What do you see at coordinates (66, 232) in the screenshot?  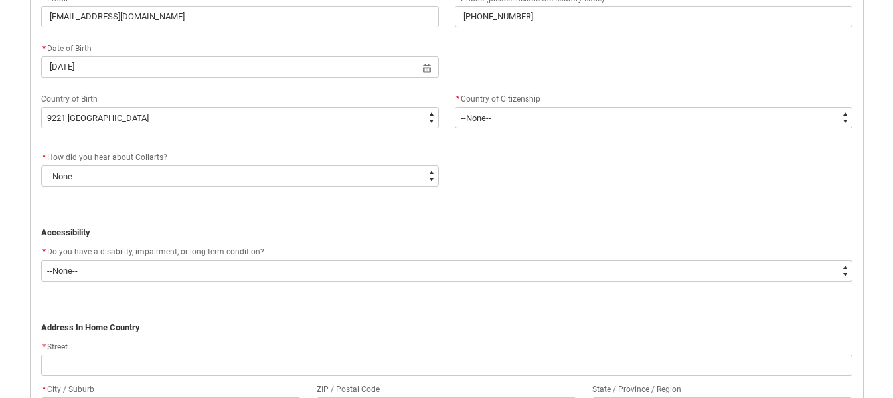 I see `strong: Accessibility` at bounding box center [66, 232].